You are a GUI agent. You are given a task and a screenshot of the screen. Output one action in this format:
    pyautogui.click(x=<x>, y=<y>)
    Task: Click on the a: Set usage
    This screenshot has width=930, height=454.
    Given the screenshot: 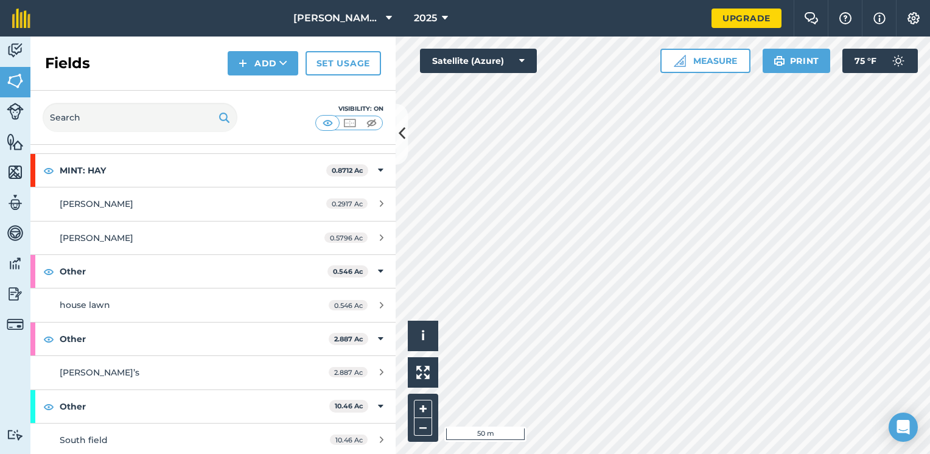 What is the action you would take?
    pyautogui.click(x=343, y=63)
    